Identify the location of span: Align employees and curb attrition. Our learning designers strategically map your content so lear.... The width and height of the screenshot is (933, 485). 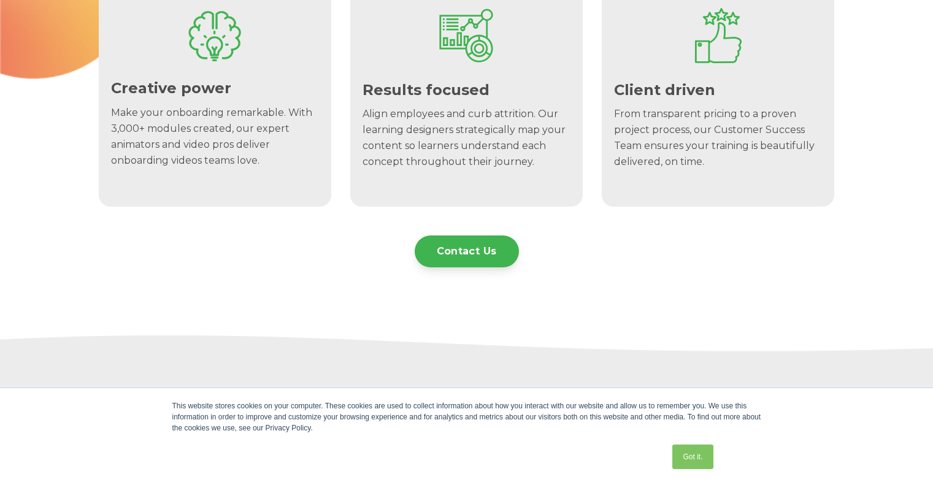
(464, 137).